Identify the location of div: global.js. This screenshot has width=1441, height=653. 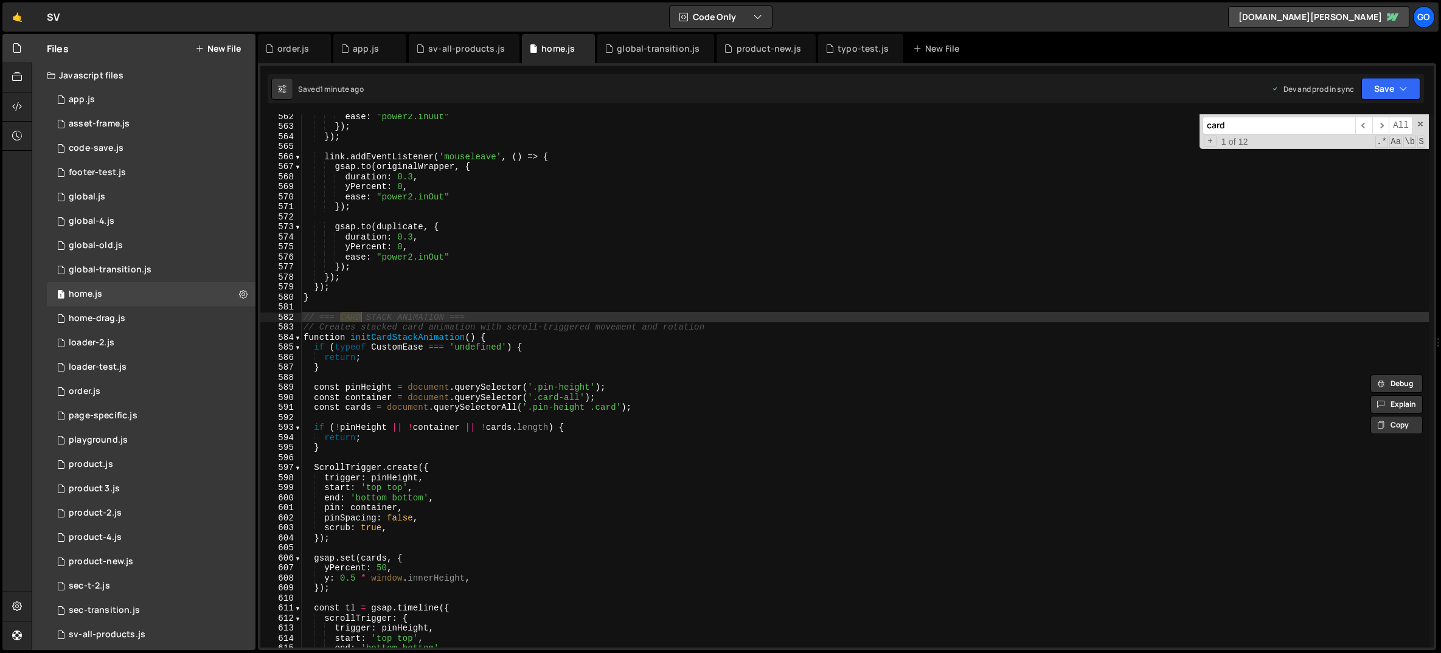
(87, 197).